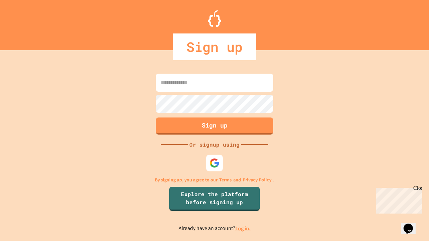 The width and height of the screenshot is (429, 241). Describe the element at coordinates (214, 145) in the screenshot. I see `div: Or signup using` at that location.